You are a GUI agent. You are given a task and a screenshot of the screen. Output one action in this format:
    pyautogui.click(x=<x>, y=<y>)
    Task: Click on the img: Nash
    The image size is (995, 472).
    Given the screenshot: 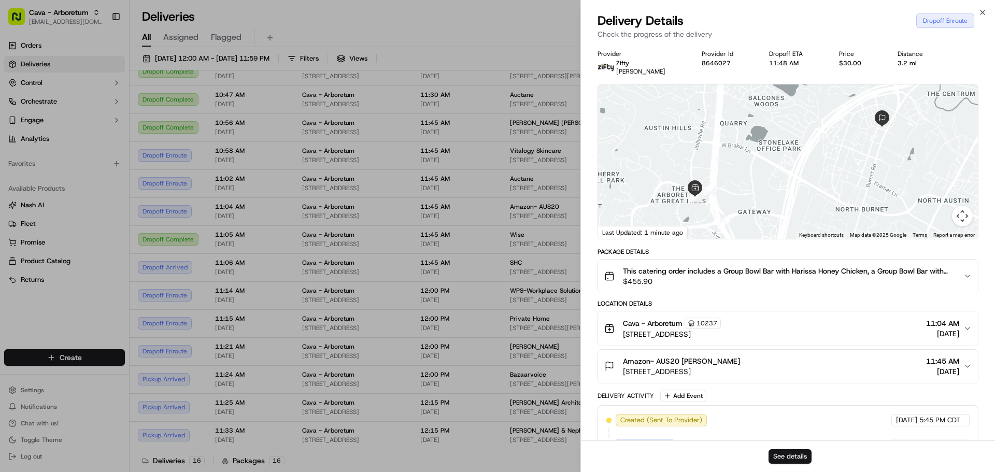 What is the action you would take?
    pyautogui.click(x=21, y=21)
    